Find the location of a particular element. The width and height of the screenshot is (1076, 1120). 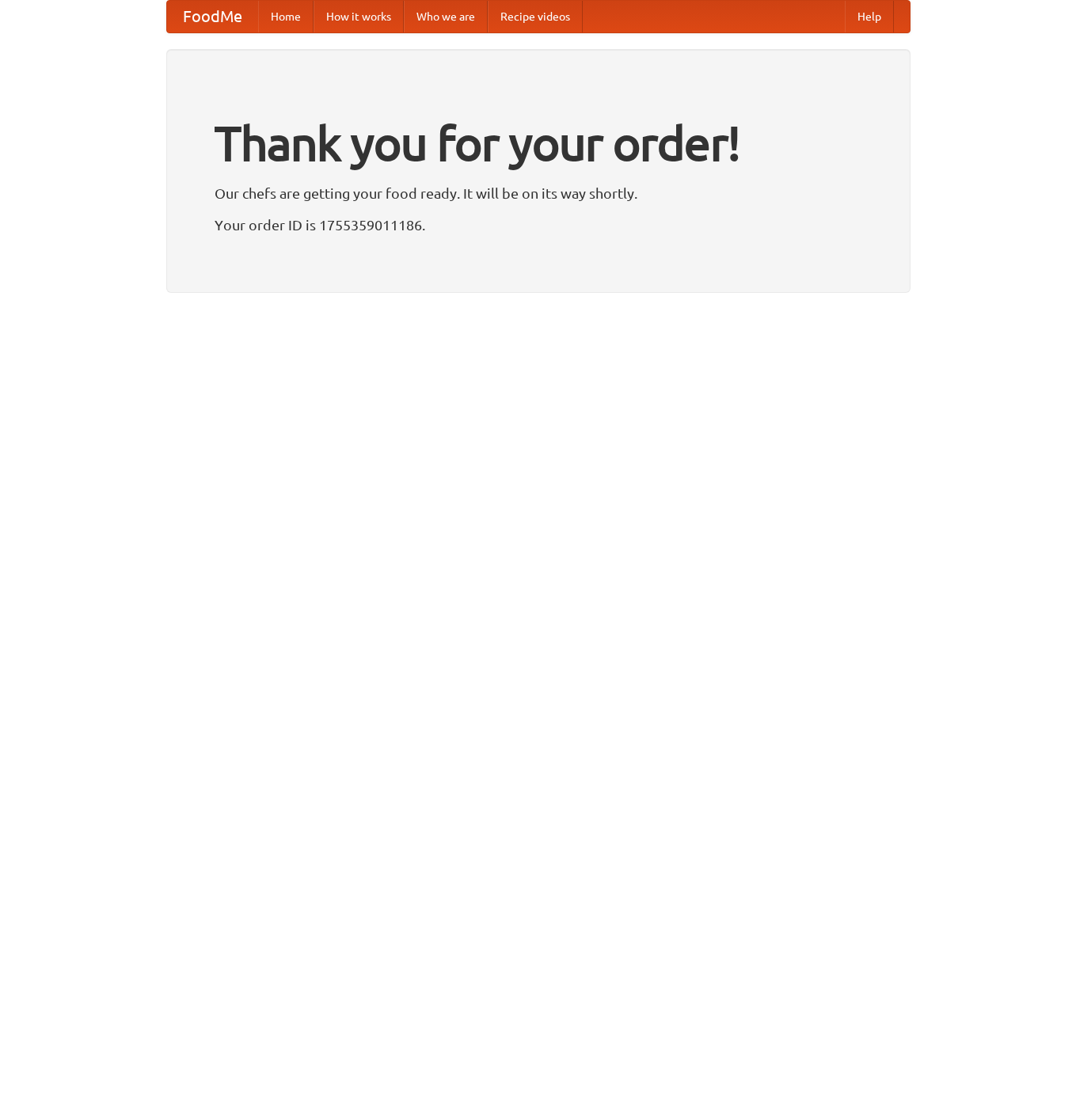

a: How it works is located at coordinates (358, 17).